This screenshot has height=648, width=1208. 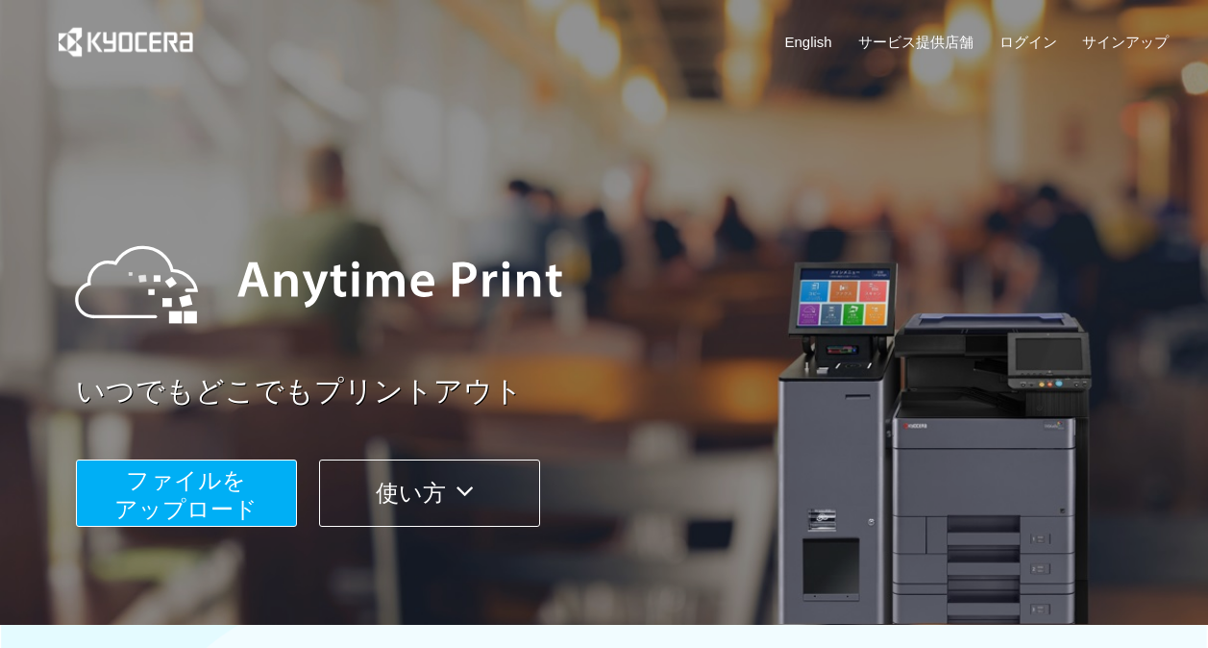 I want to click on button: 使い方, so click(x=430, y=493).